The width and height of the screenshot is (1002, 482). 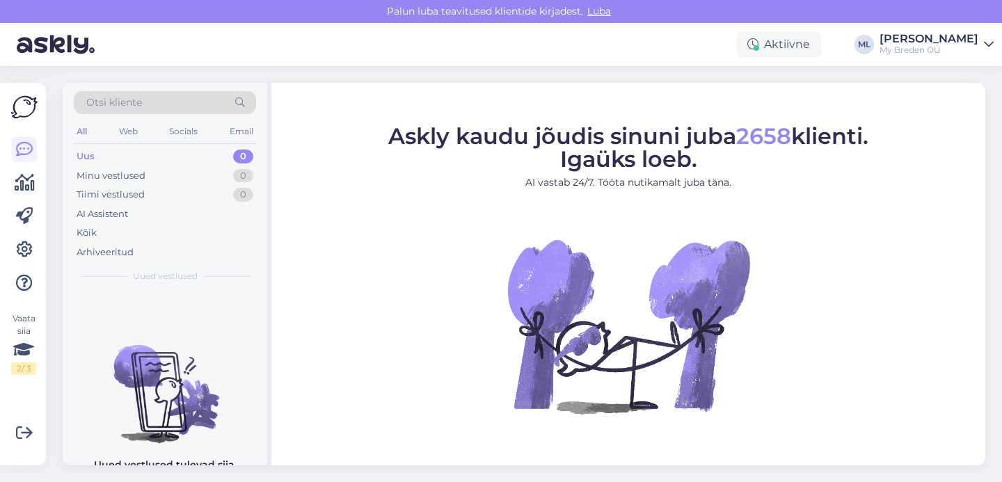 I want to click on div: 2 / 3, so click(x=24, y=369).